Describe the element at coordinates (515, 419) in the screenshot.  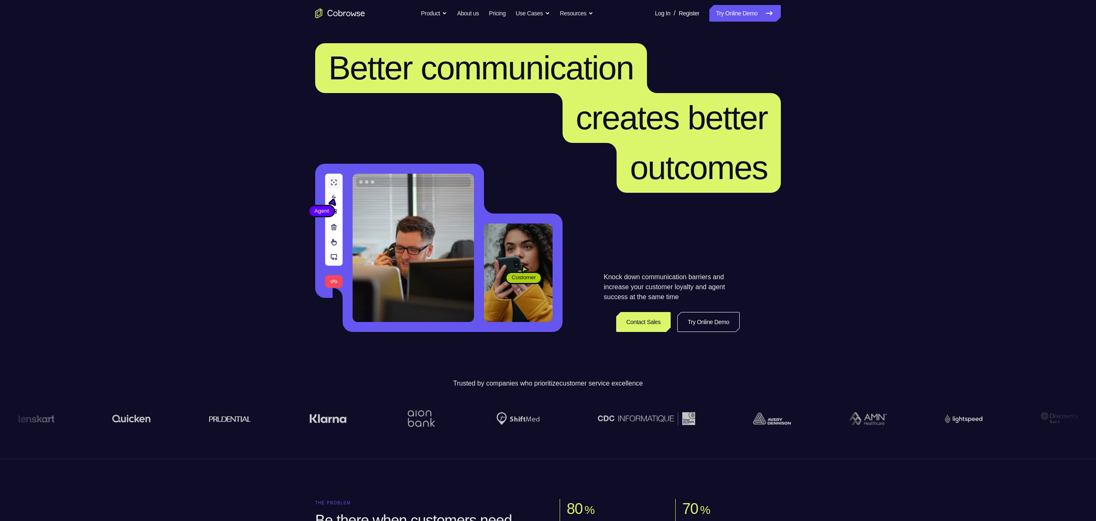
I see `img: Shiftmed` at that location.